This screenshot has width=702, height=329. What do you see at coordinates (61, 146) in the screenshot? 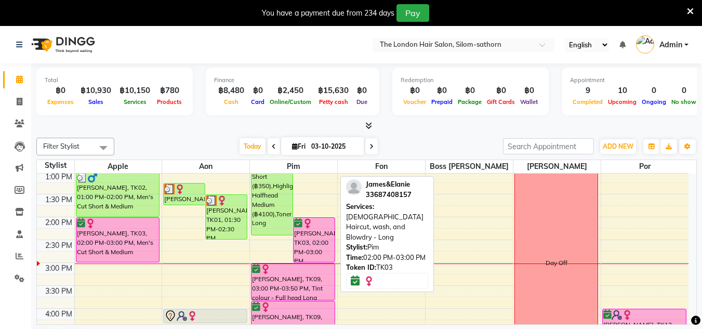
I see `span: Filter Stylist` at bounding box center [61, 146].